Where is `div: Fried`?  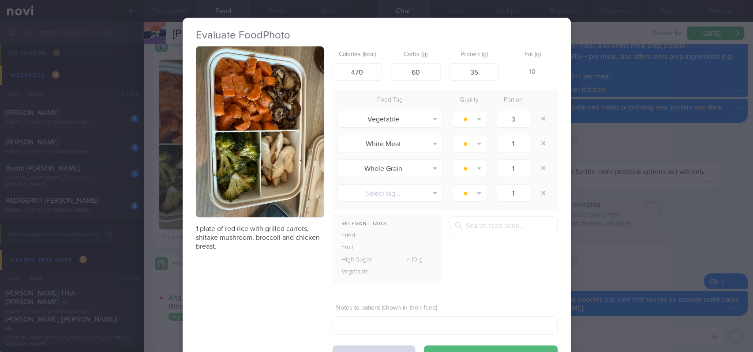
div: Fried is located at coordinates (361, 236).